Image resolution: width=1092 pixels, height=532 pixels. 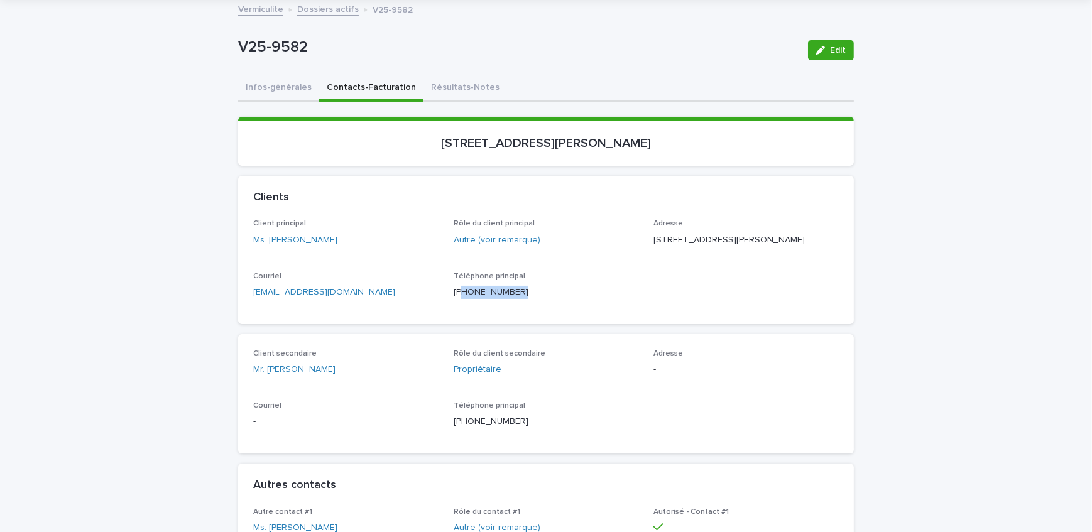 What do you see at coordinates (328, 8) in the screenshot?
I see `a: Dossiers actifs` at bounding box center [328, 8].